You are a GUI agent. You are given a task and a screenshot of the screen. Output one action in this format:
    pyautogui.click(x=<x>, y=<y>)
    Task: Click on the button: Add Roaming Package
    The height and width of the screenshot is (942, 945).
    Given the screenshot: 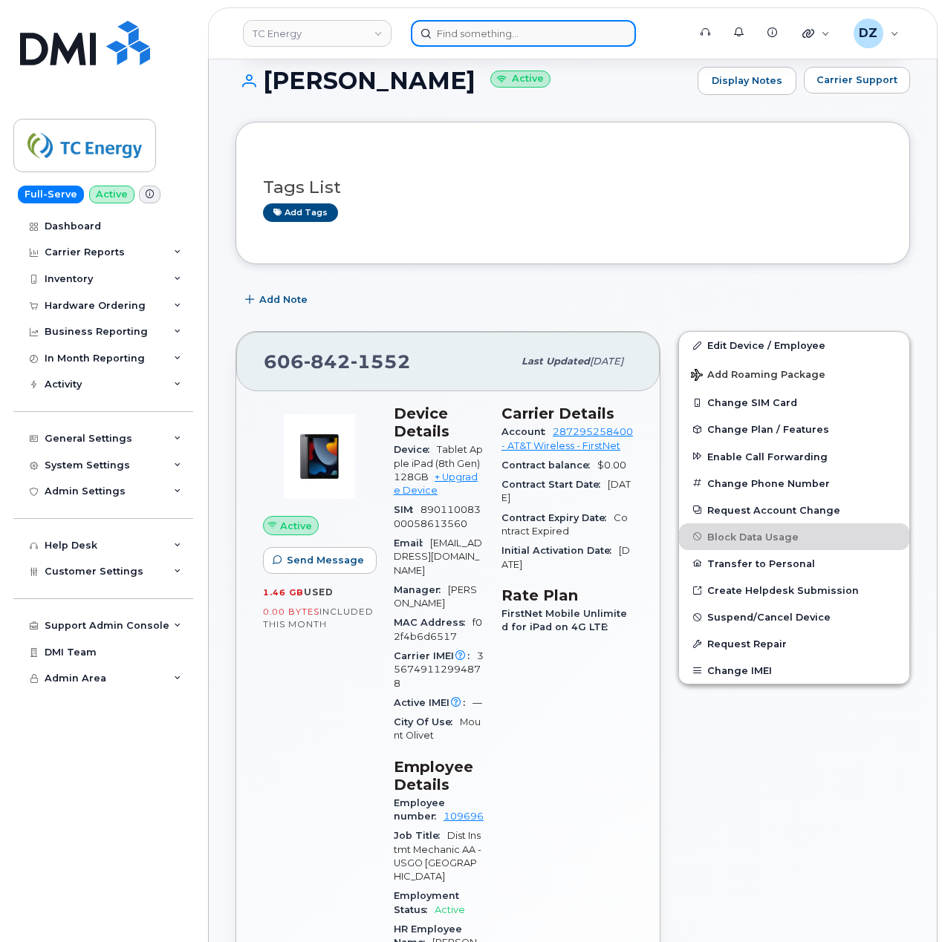 What is the action you would take?
    pyautogui.click(x=794, y=374)
    